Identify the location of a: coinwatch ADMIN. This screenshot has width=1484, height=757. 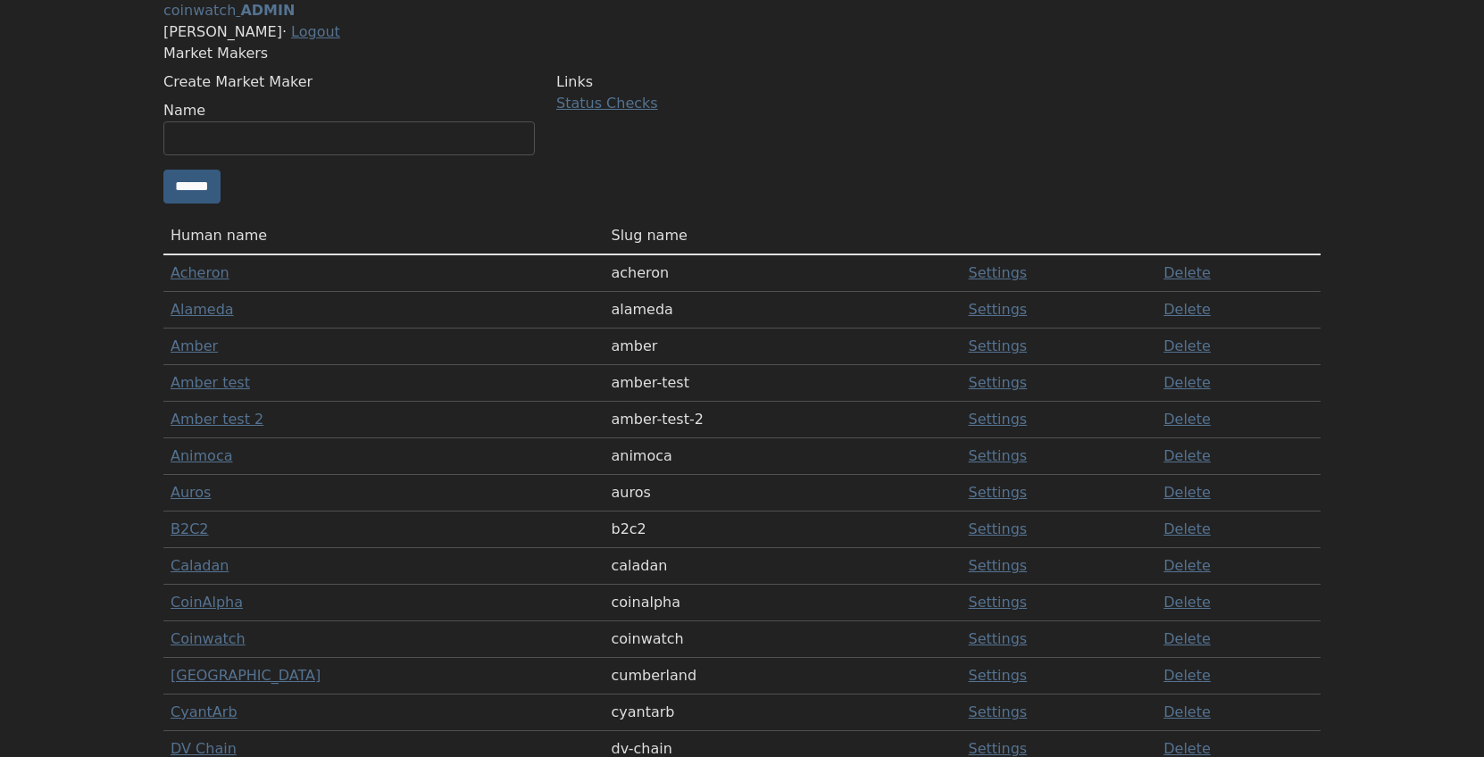
(229, 10).